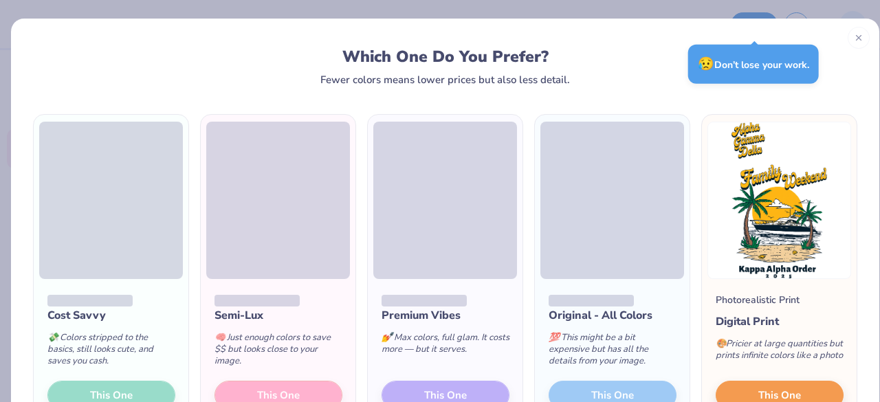 Image resolution: width=880 pixels, height=402 pixels. Describe the element at coordinates (613, 316) in the screenshot. I see `div: Original - All Colors` at that location.